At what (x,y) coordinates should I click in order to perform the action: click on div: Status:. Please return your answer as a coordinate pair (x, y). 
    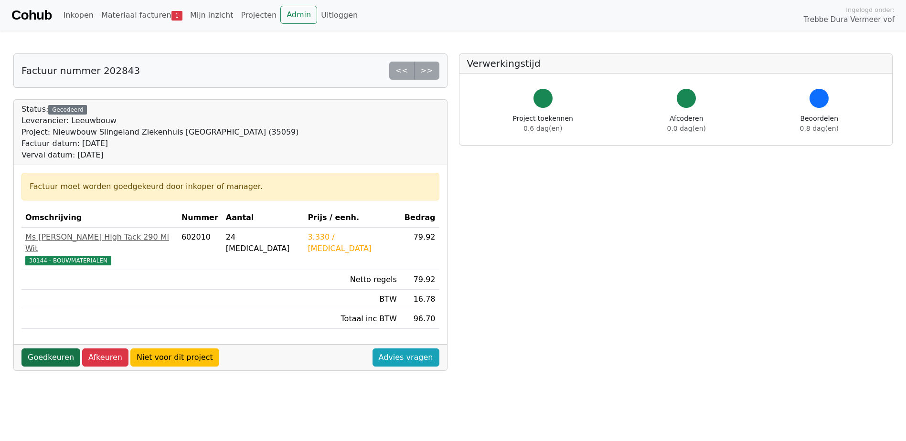
    Looking at the image, I should click on (160, 132).